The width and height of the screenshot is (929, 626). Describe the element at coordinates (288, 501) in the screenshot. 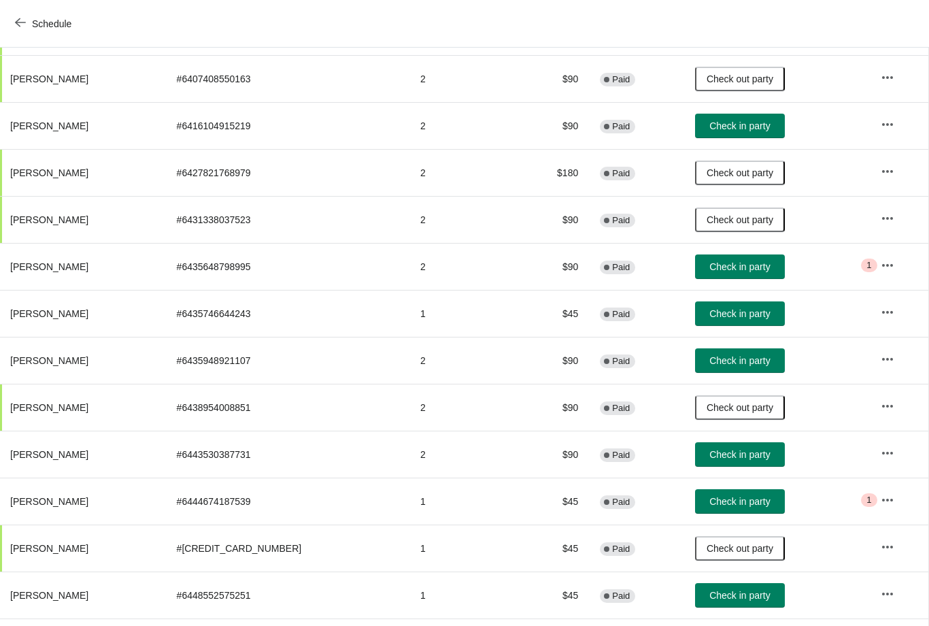

I see `td: # 6444674187539` at that location.